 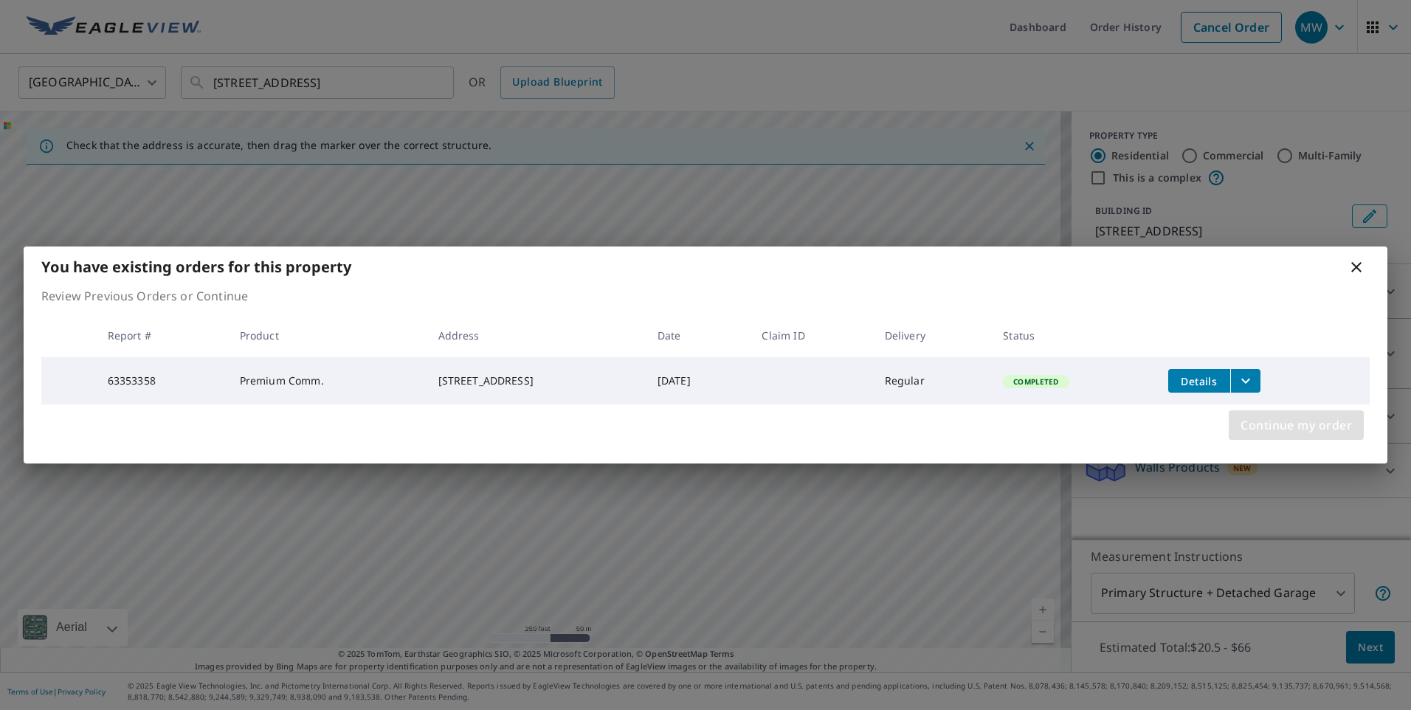 I want to click on span: Continue my order, so click(x=1296, y=425).